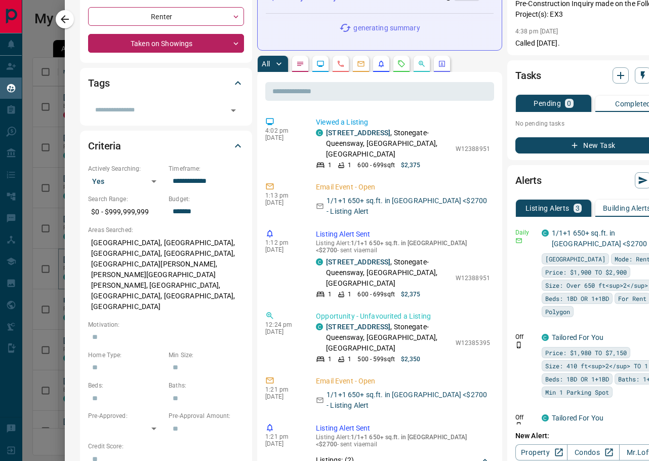 This screenshot has width=649, height=461. I want to click on p: Pre-Approved:, so click(126, 416).